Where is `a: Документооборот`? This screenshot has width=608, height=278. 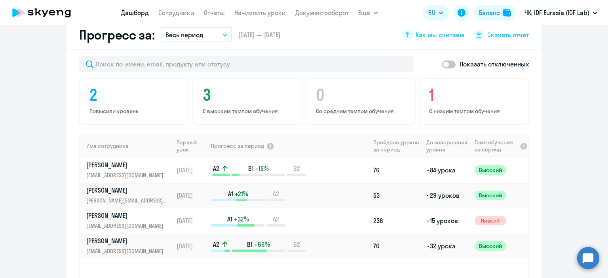
a: Документооборот is located at coordinates (322, 13).